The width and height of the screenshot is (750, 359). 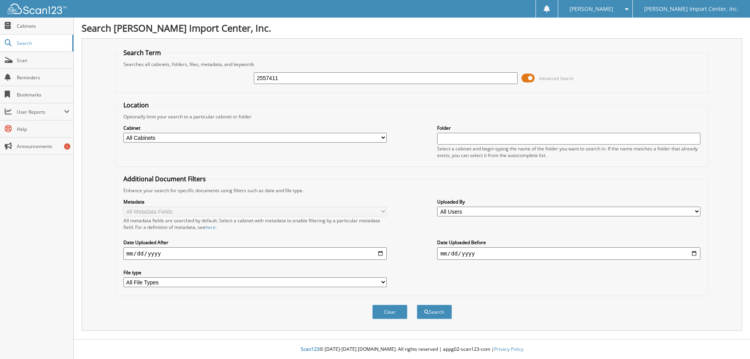 I want to click on a: here, so click(x=210, y=227).